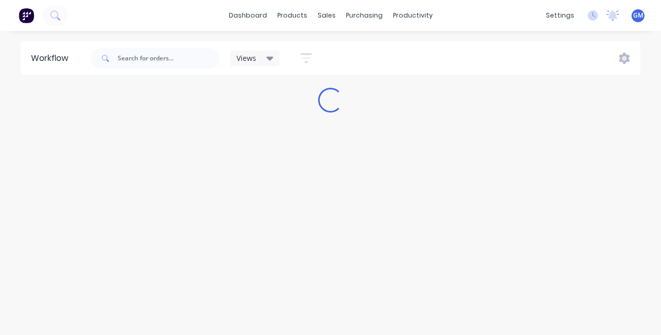 The image size is (661, 335). I want to click on a: dashboard, so click(248, 15).